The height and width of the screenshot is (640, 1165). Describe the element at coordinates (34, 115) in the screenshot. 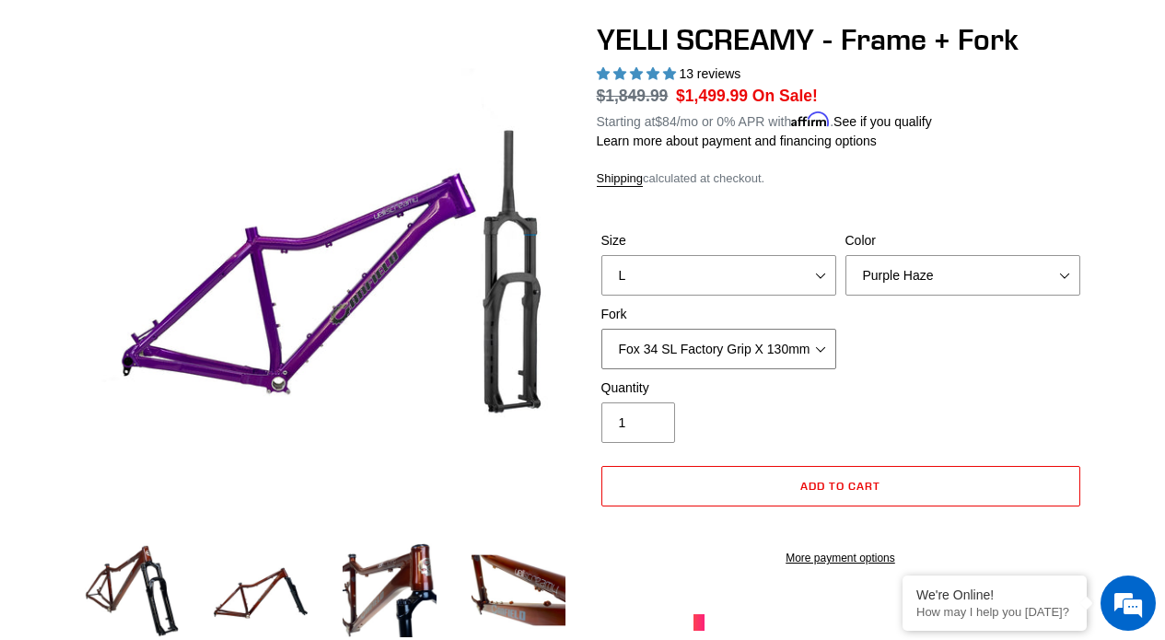

I see `div: Navigation go back` at that location.